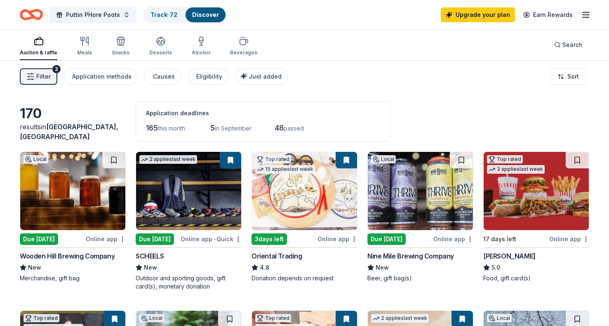 Image resolution: width=609 pixels, height=326 pixels. Describe the element at coordinates (73, 191) in the screenshot. I see `img: Image for Wooden Hill Brewing Company` at that location.